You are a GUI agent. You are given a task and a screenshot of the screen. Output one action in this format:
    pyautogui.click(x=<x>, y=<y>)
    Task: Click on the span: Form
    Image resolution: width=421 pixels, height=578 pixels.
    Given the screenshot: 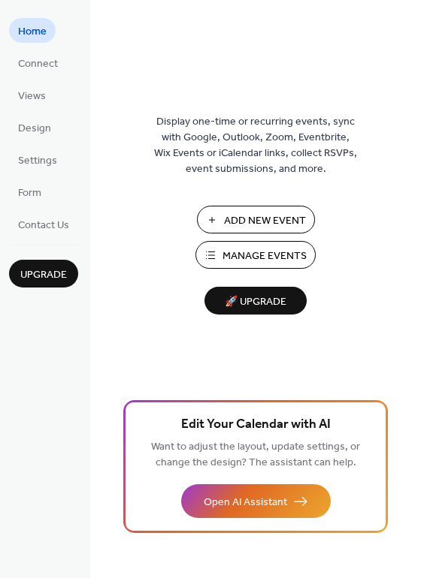 What is the action you would take?
    pyautogui.click(x=29, y=193)
    